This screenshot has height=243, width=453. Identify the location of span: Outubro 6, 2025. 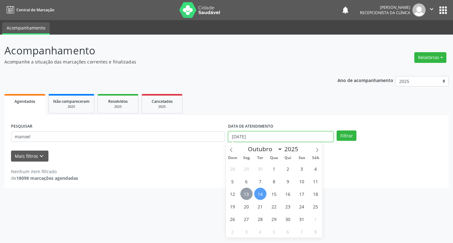
(246, 181).